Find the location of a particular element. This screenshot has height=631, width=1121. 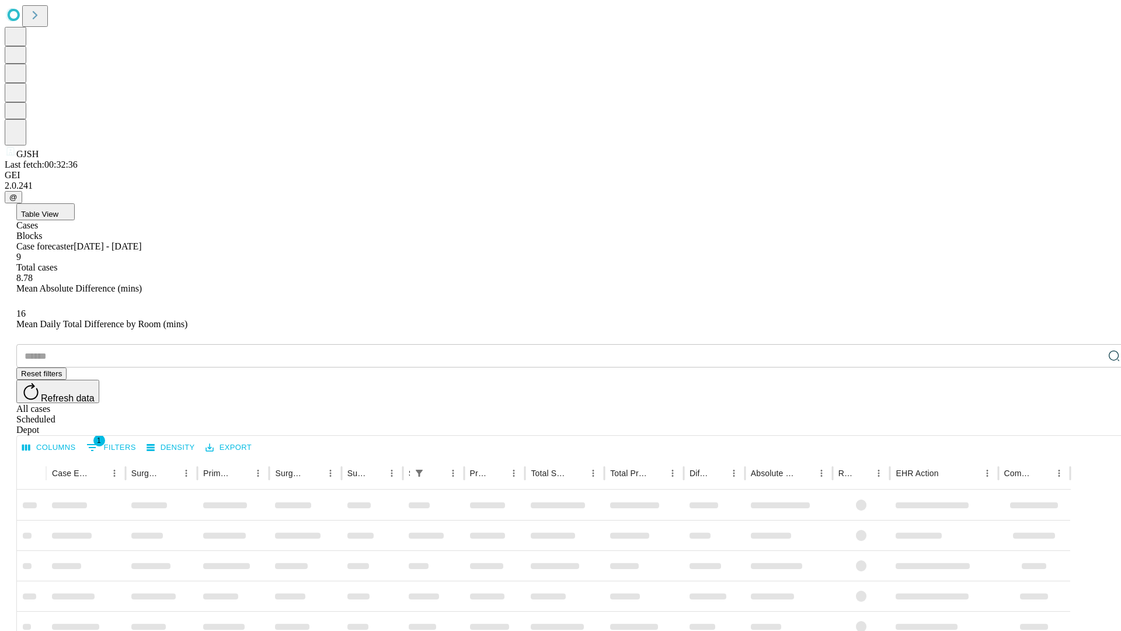

span: 9 is located at coordinates (19, 256).